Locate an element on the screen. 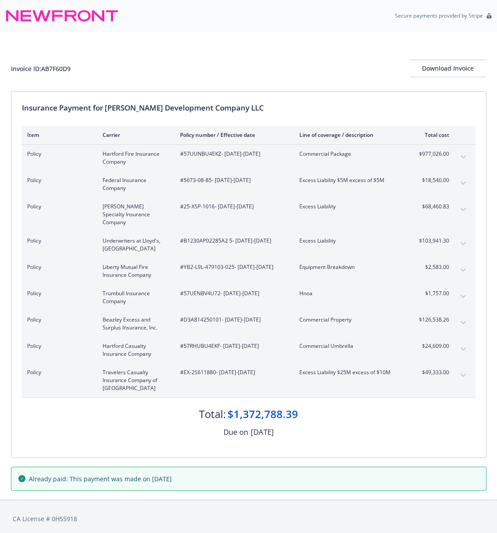 Image resolution: width=497 pixels, height=533 pixels. span: Commercial Umbrella is located at coordinates (351, 346).